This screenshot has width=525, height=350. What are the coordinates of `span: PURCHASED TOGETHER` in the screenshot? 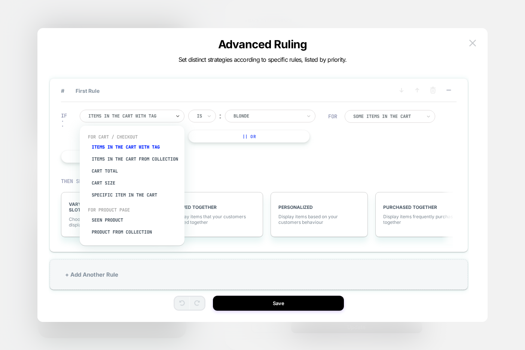 It's located at (424, 207).